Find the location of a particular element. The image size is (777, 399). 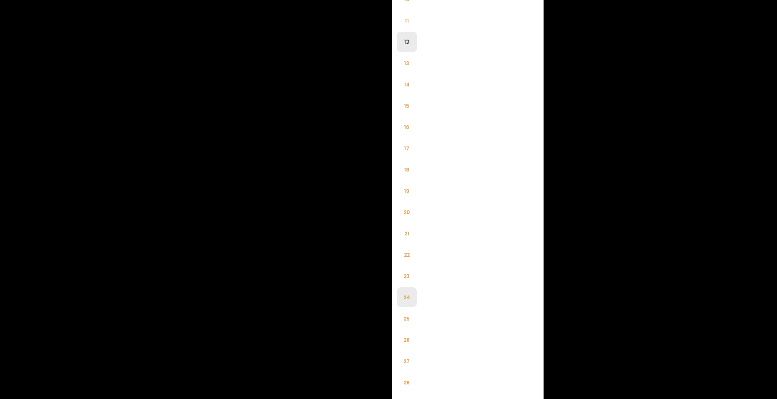

li: 14 is located at coordinates (407, 84).